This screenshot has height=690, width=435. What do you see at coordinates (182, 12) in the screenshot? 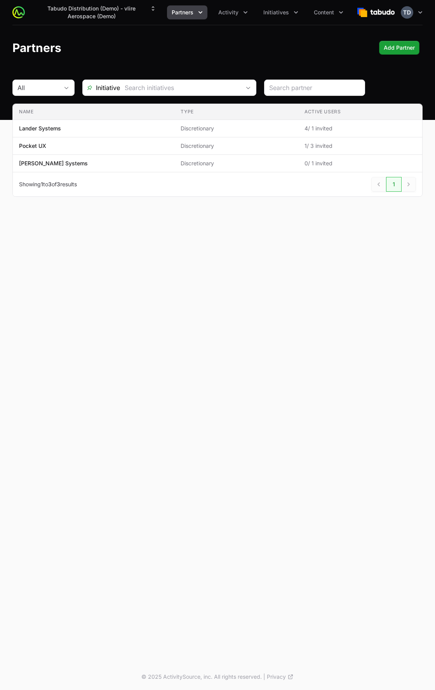
I see `span: Partners` at bounding box center [182, 12].